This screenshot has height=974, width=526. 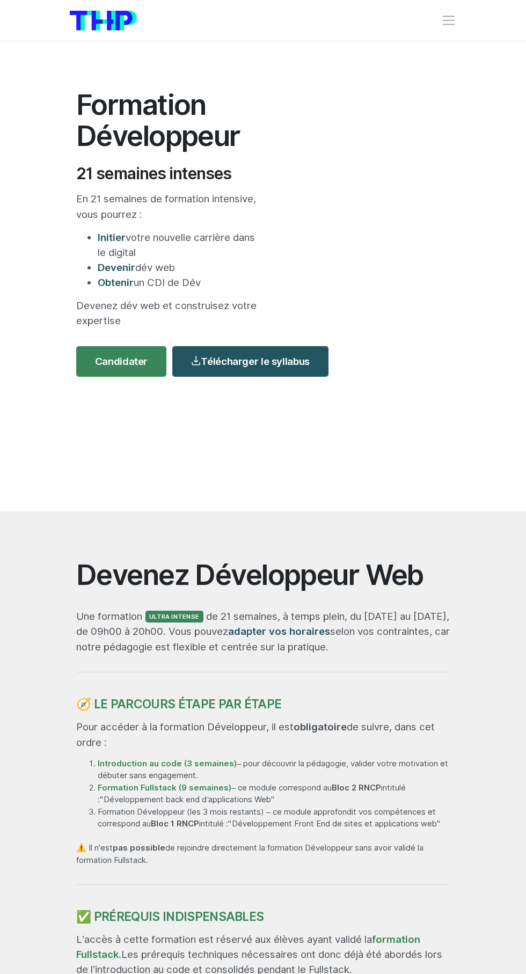 I want to click on h1: Formation Développeur, so click(x=166, y=121).